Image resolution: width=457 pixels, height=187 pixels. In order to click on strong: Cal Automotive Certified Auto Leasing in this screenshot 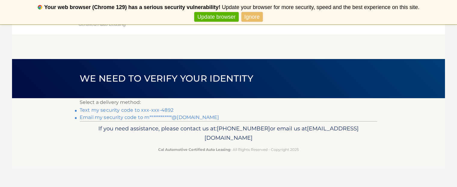, I will do `click(194, 149)`.